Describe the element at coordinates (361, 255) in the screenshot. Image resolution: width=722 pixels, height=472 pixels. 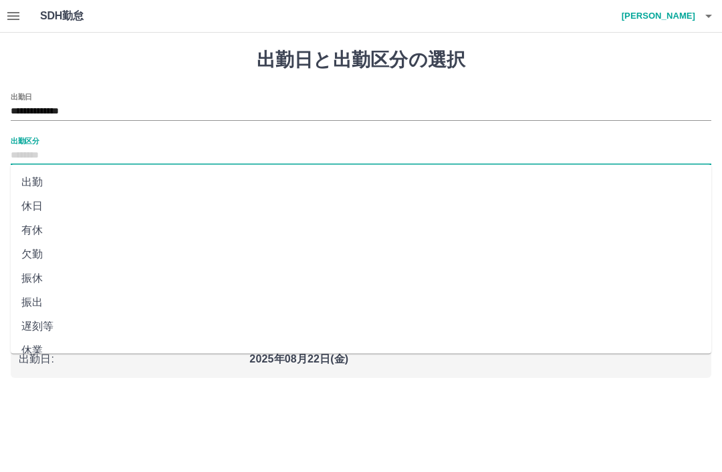
I see `li: 欠勤` at that location.